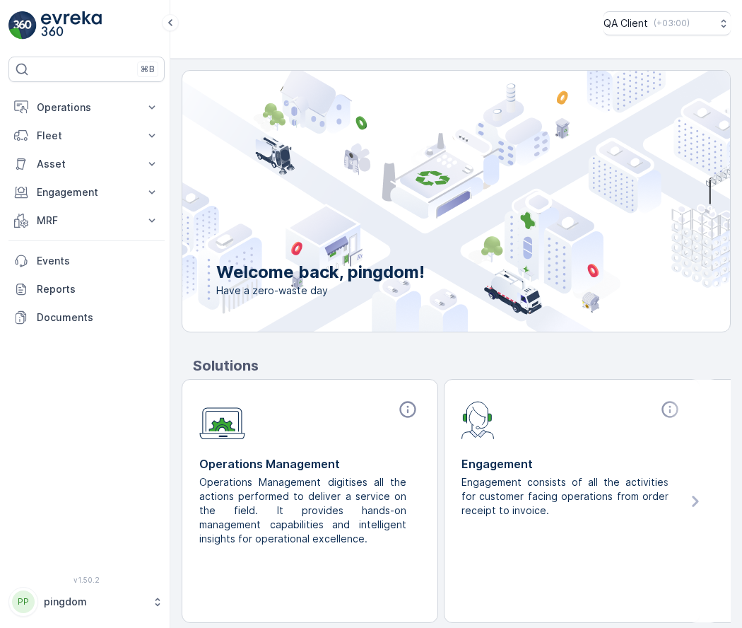 The image size is (742, 628). What do you see at coordinates (320, 272) in the screenshot?
I see `p: Welcome back, pingdom!` at bounding box center [320, 272].